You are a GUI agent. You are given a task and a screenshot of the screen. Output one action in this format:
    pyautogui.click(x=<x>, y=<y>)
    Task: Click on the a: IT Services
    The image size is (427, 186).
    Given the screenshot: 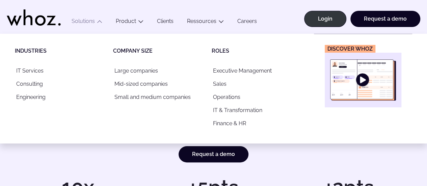 What is the action you would take?
    pyautogui.click(x=60, y=71)
    